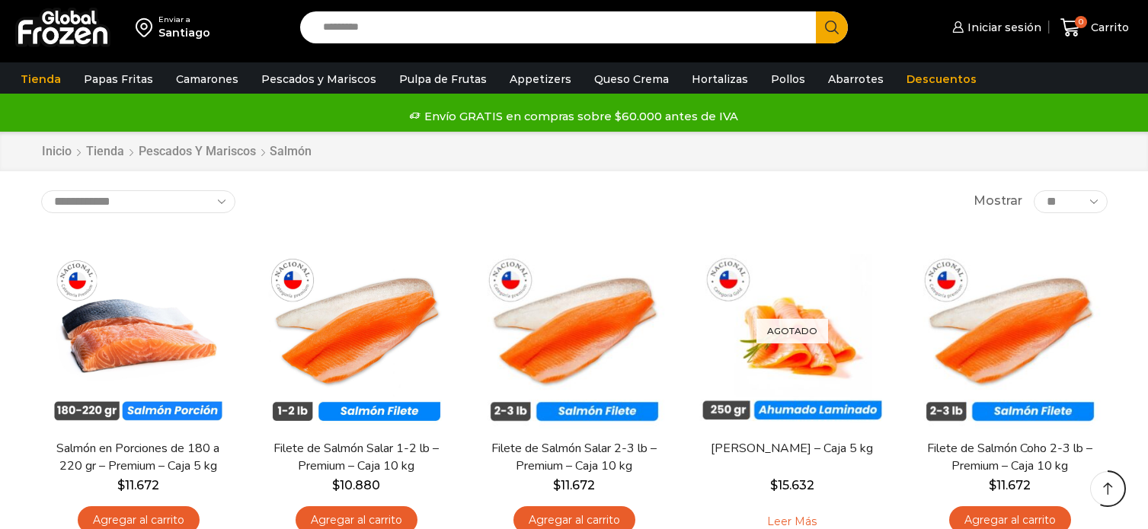 The width and height of the screenshot is (1148, 529). Describe the element at coordinates (573, 458) in the screenshot. I see `a: Filete de Salmón Salar 2-3 lb – Premium – Caja 10 kg` at that location.